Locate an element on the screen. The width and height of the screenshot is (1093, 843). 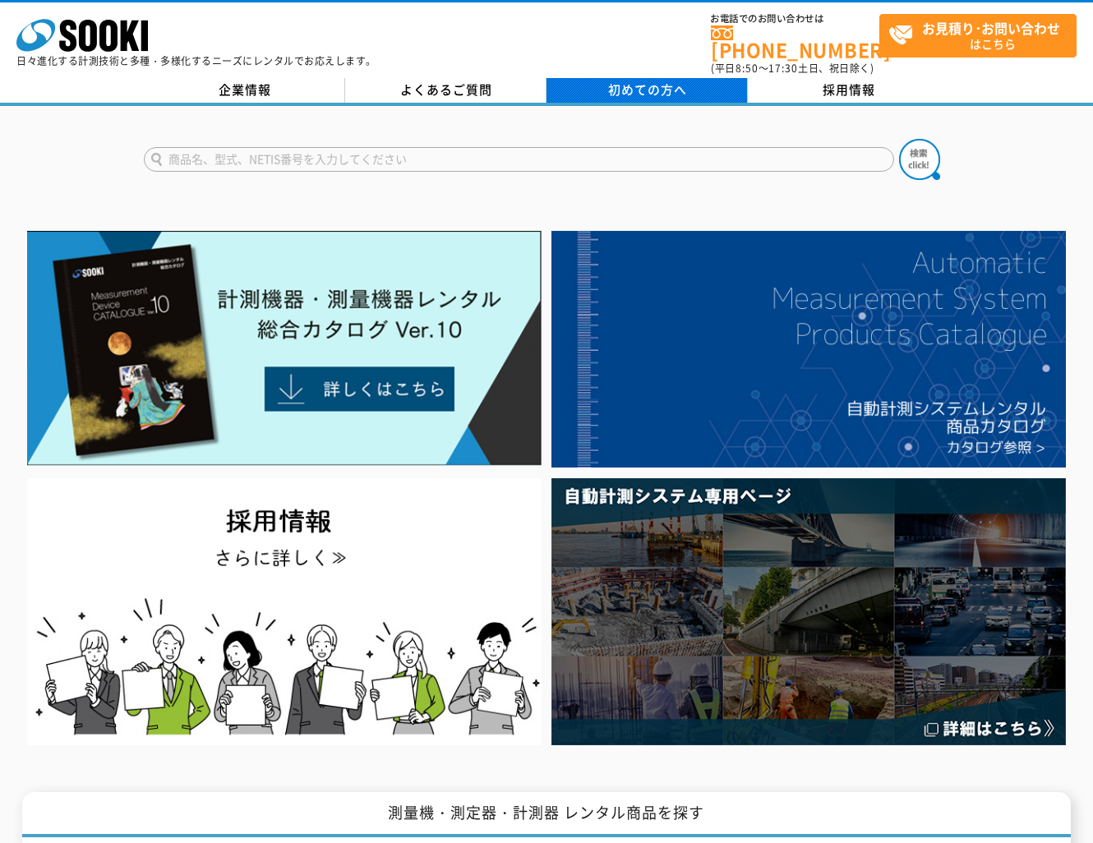
a: 企業情報 is located at coordinates (244, 90).